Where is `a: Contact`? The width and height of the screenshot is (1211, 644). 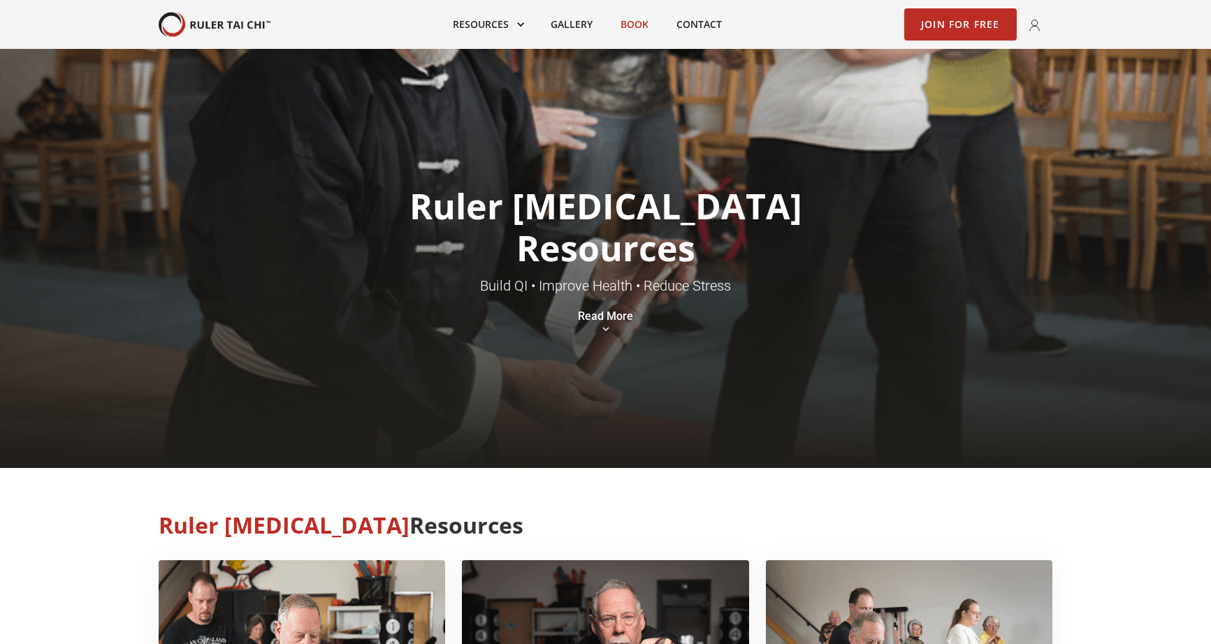 a: Contact is located at coordinates (699, 24).